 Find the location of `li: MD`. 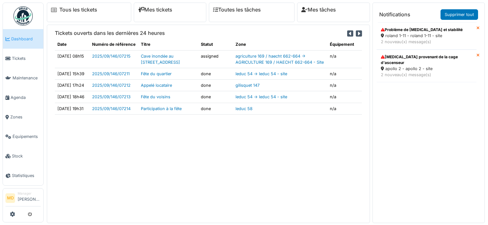

li: MD is located at coordinates (10, 199).